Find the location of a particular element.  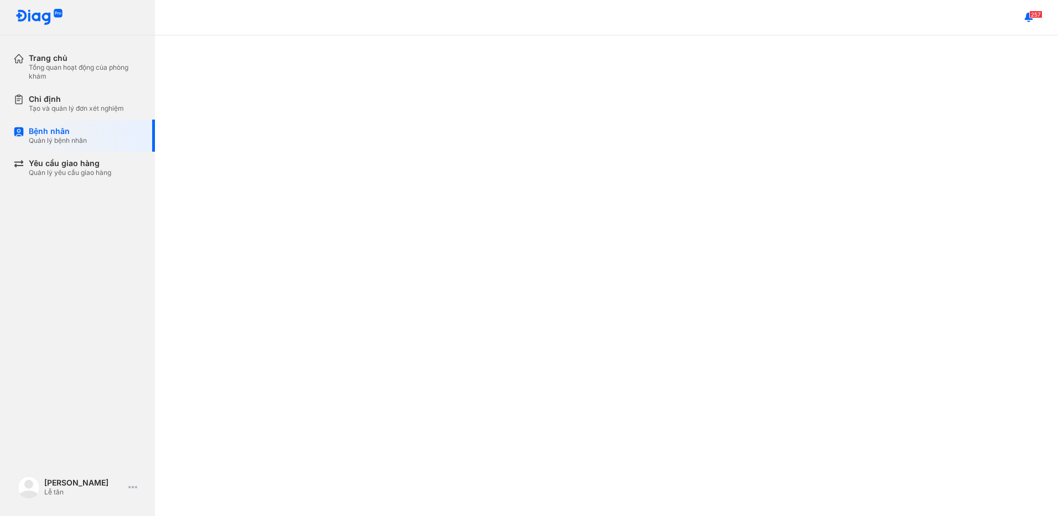

div: Chỉ định is located at coordinates (76, 99).